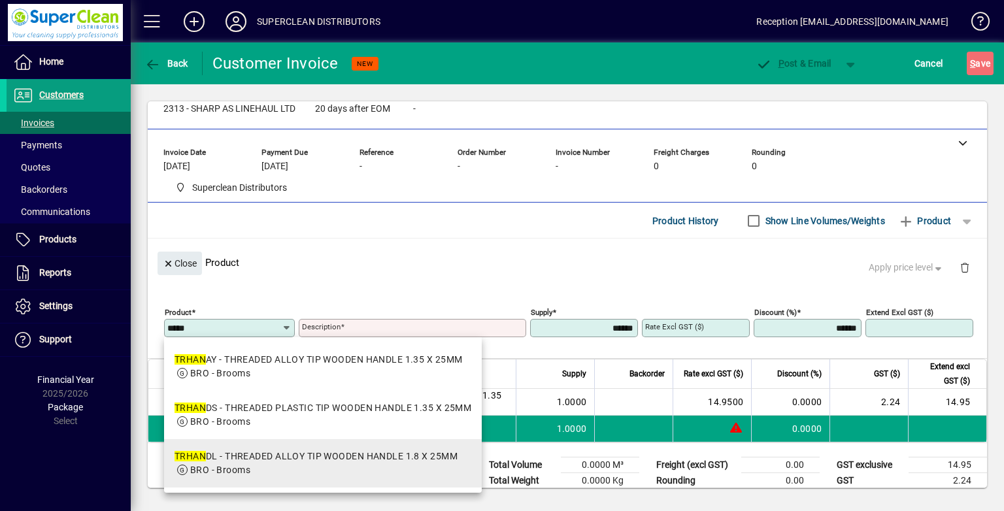  Describe the element at coordinates (943, 374) in the screenshot. I see `span: Extend excl GST ($)` at that location.